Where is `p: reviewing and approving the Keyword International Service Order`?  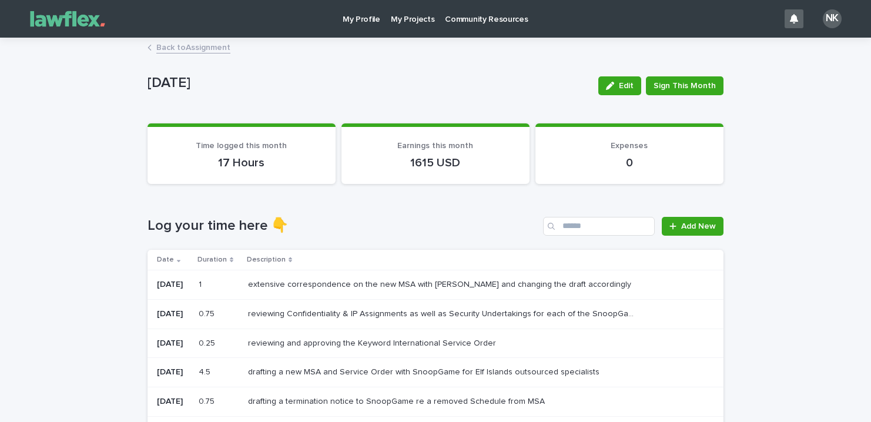
p: reviewing and approving the Keyword International Service Order is located at coordinates (373, 342).